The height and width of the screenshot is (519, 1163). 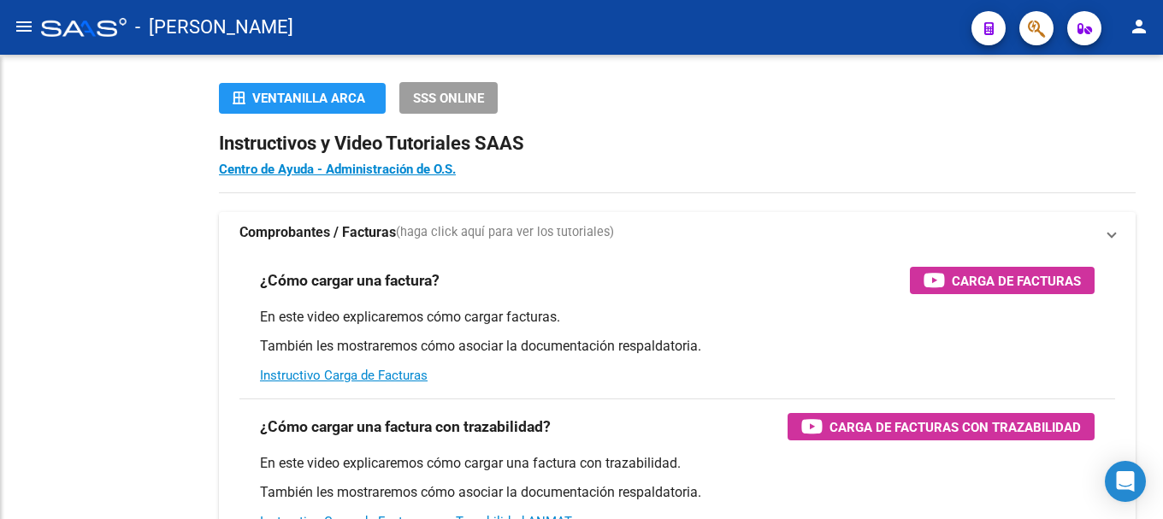 What do you see at coordinates (24, 27) in the screenshot?
I see `mat-icon: menu` at bounding box center [24, 27].